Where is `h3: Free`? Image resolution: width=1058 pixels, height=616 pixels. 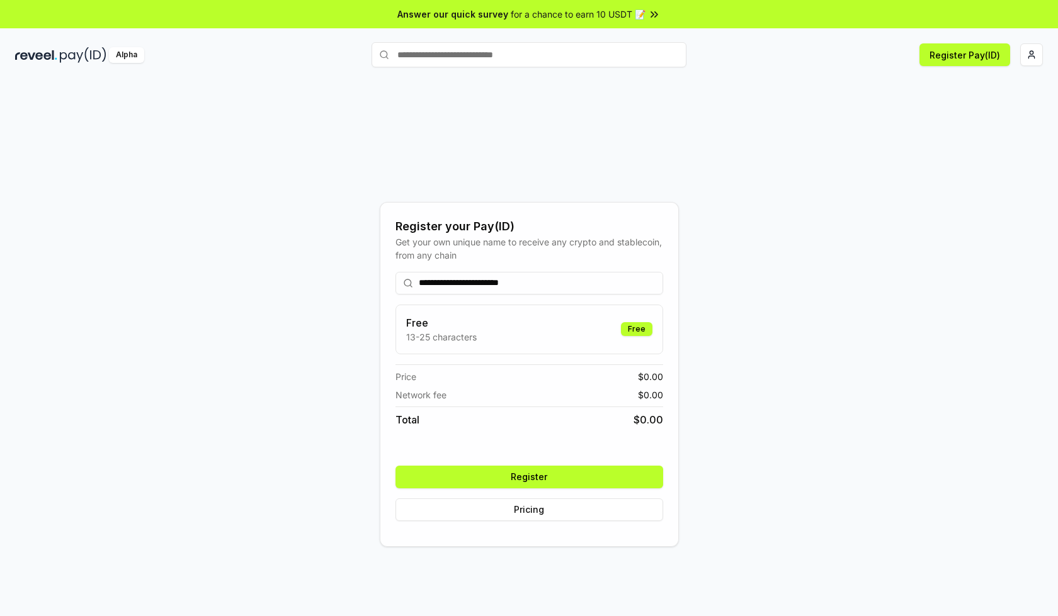 h3: Free is located at coordinates (441, 323).